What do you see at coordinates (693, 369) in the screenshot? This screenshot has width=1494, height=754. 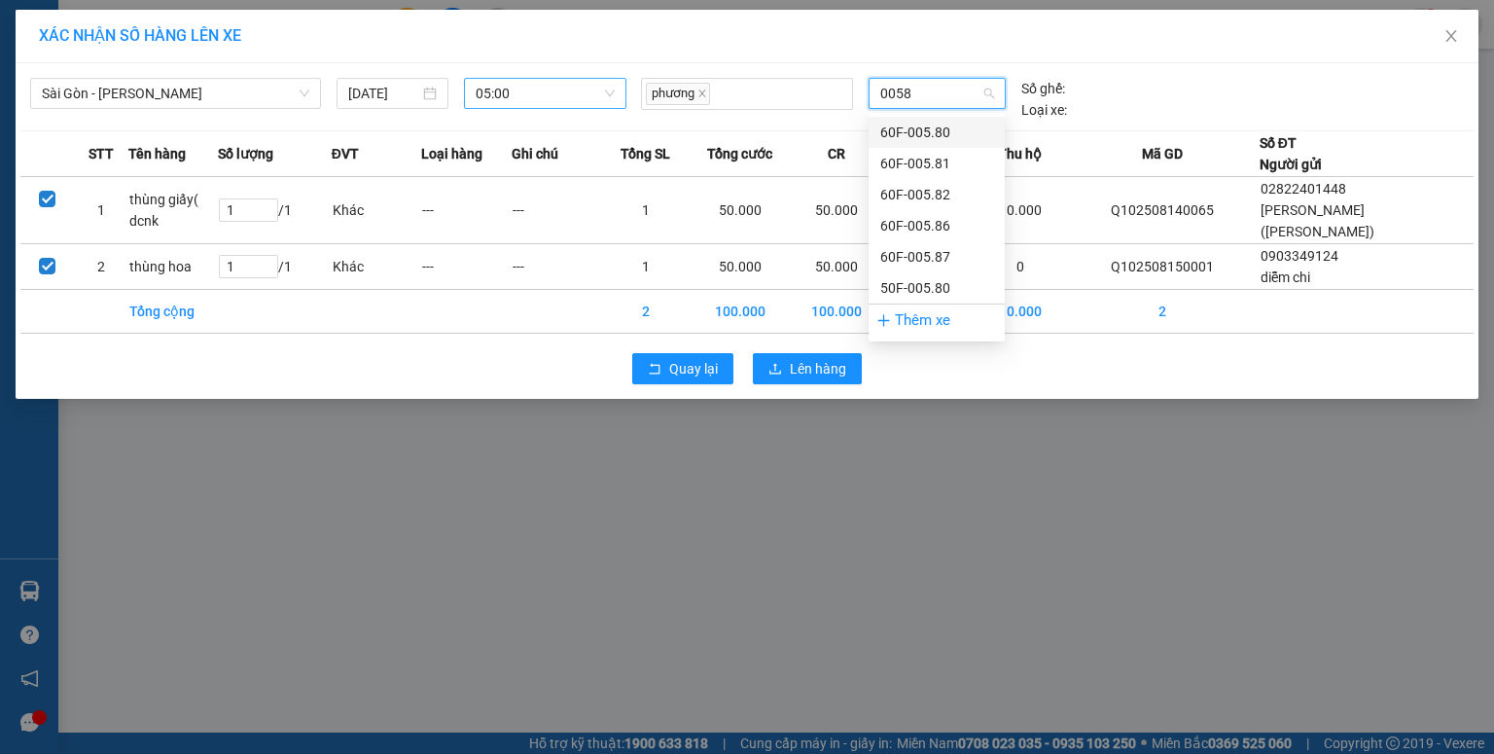 I see `span: Quay lại` at bounding box center [693, 369].